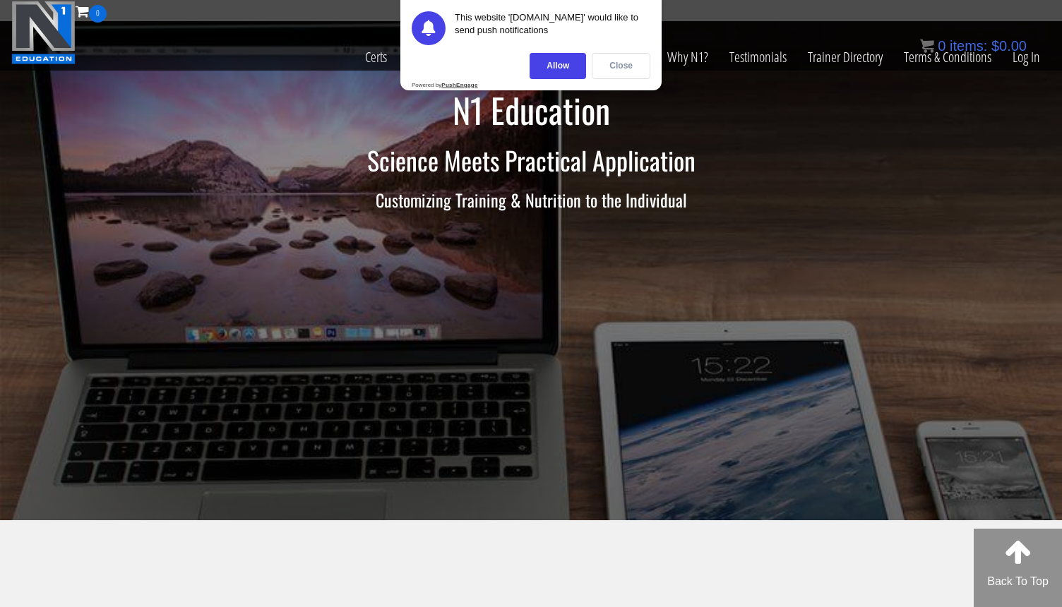 The height and width of the screenshot is (607, 1062). I want to click on a: Certs, so click(376, 57).